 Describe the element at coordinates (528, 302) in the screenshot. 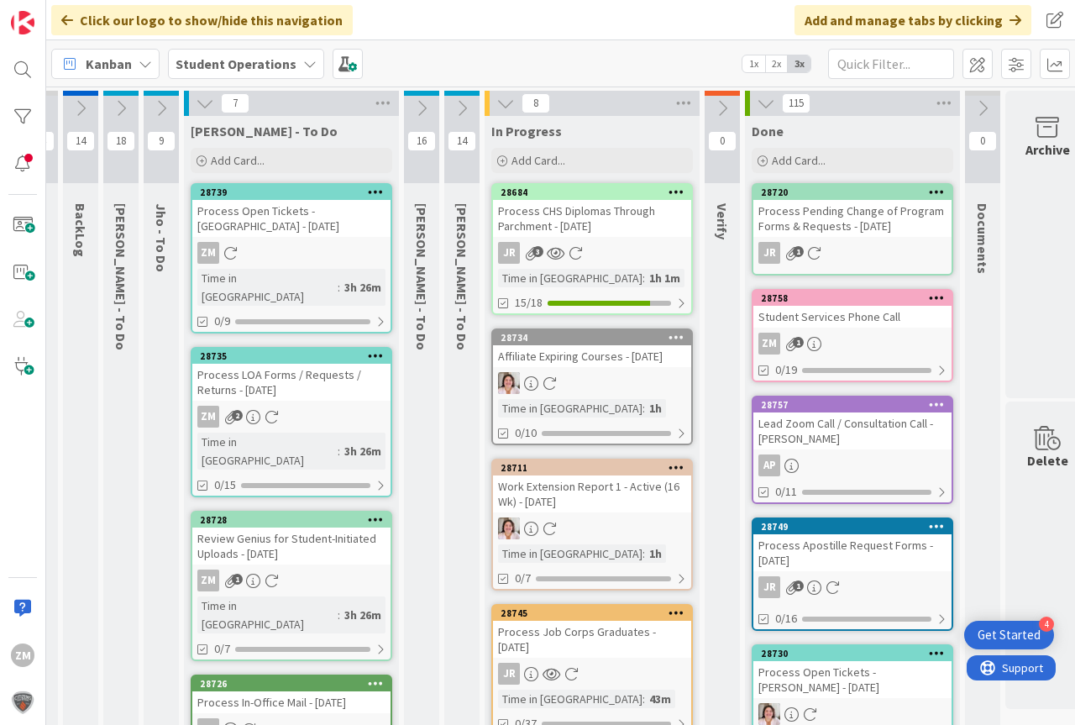

I see `span: 15/18` at that location.